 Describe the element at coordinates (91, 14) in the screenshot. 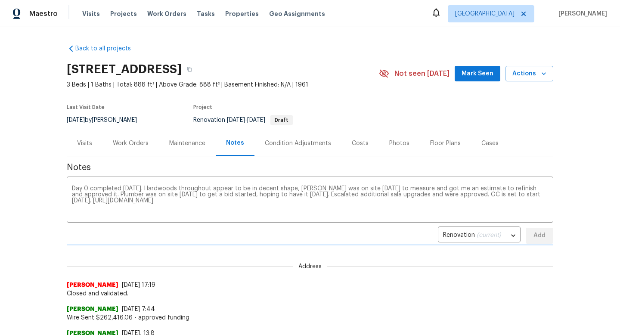

I see `span: Visits` at that location.